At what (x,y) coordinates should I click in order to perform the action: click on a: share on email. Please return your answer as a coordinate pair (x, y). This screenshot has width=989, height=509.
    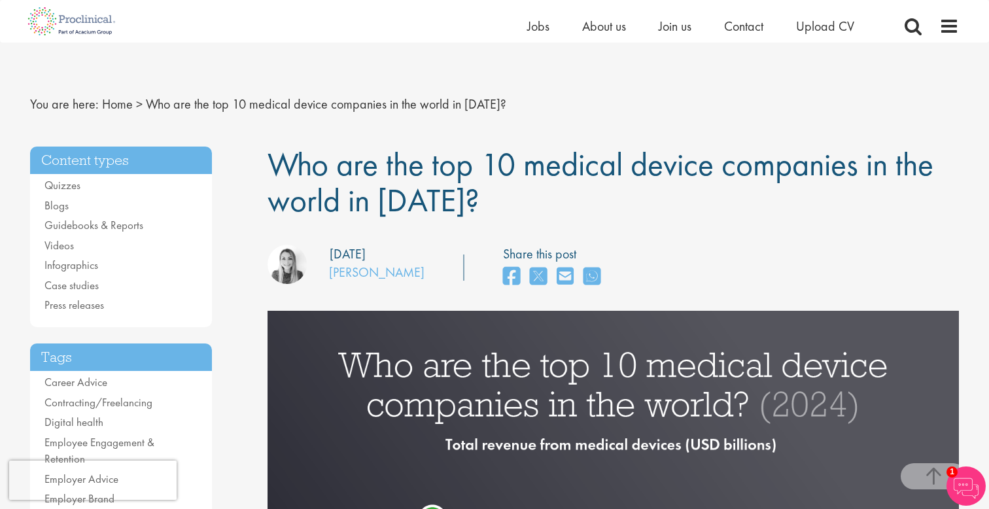
    Looking at the image, I should click on (565, 277).